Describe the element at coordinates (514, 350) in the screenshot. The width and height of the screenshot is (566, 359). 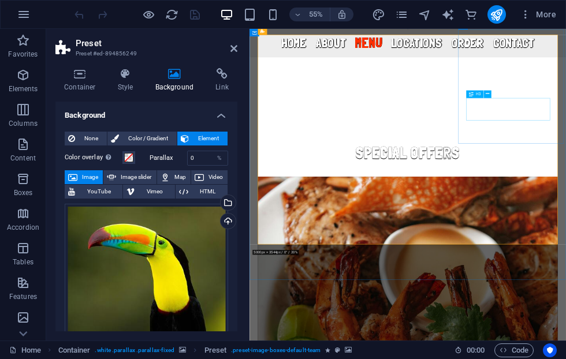
I see `span: Code` at that location.